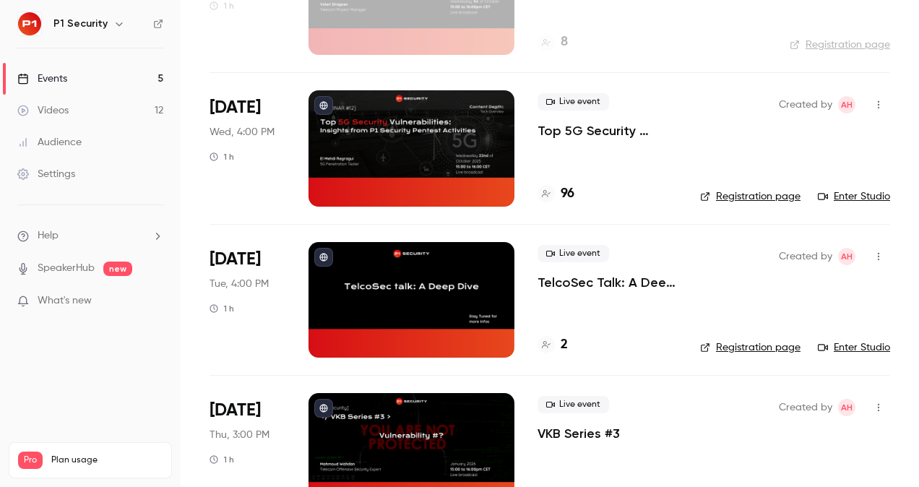 Image resolution: width=919 pixels, height=487 pixels. Describe the element at coordinates (46, 174) in the screenshot. I see `div: Settings` at that location.